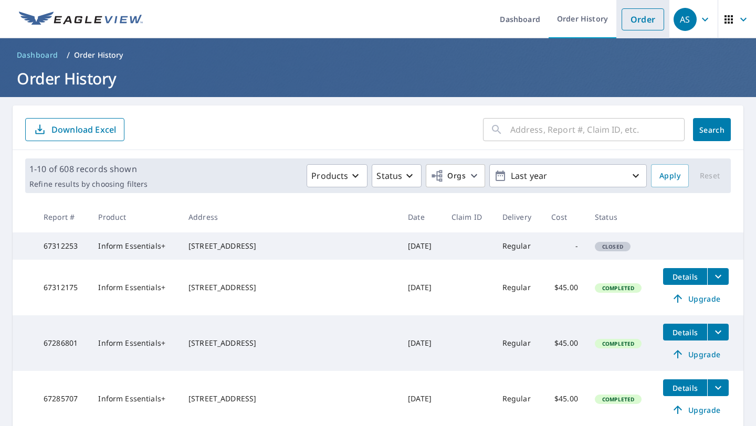 Image resolution: width=756 pixels, height=426 pixels. Describe the element at coordinates (396, 176) in the screenshot. I see `button: Status` at that location.